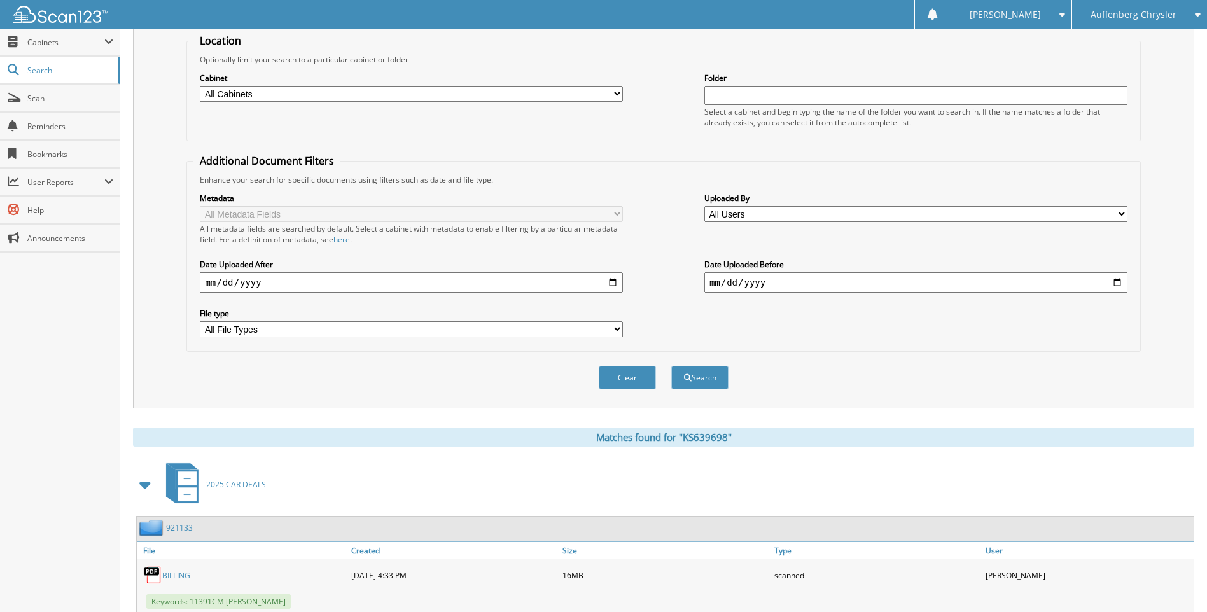 This screenshot has height=612, width=1207. What do you see at coordinates (1175, 581) in the screenshot?
I see `div: Chat Widget` at bounding box center [1175, 581].